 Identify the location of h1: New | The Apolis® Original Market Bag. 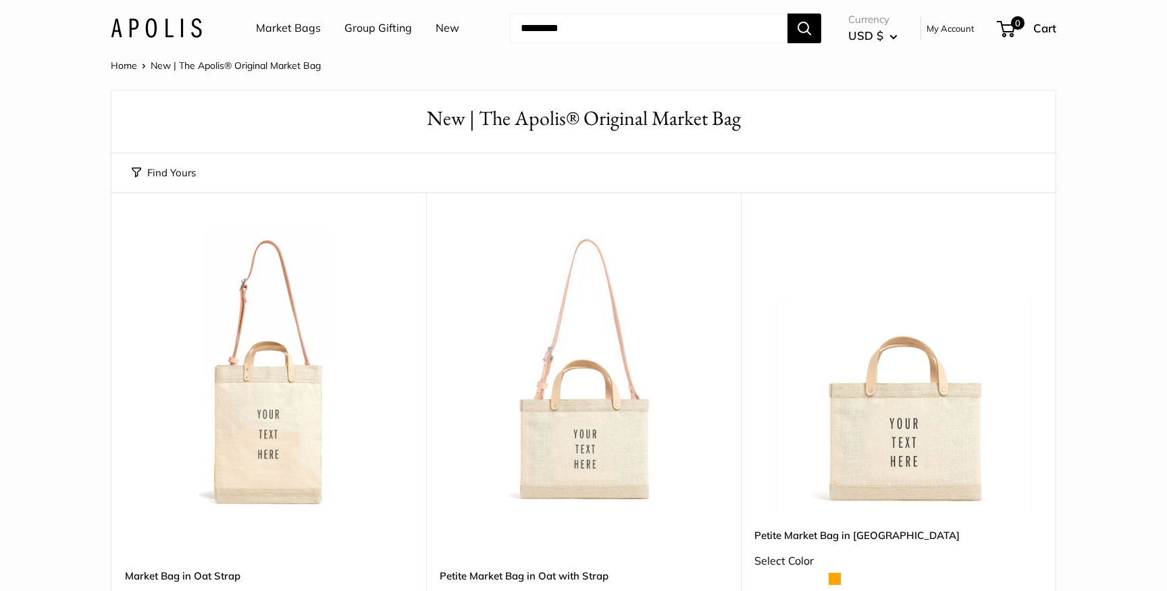
(583, 118).